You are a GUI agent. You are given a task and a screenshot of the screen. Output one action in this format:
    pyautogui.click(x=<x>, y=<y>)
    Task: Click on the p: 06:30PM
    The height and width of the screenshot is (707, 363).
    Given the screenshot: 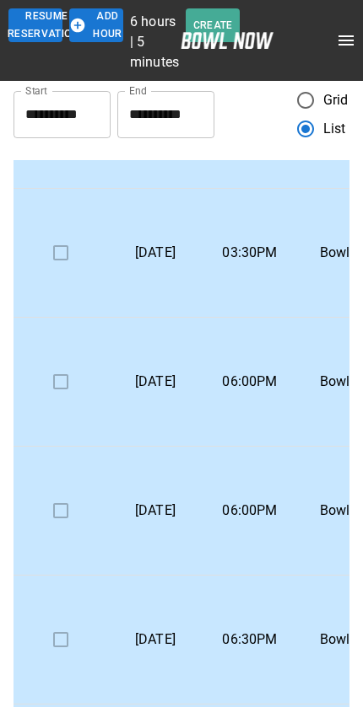 What is the action you would take?
    pyautogui.click(x=250, y=640)
    